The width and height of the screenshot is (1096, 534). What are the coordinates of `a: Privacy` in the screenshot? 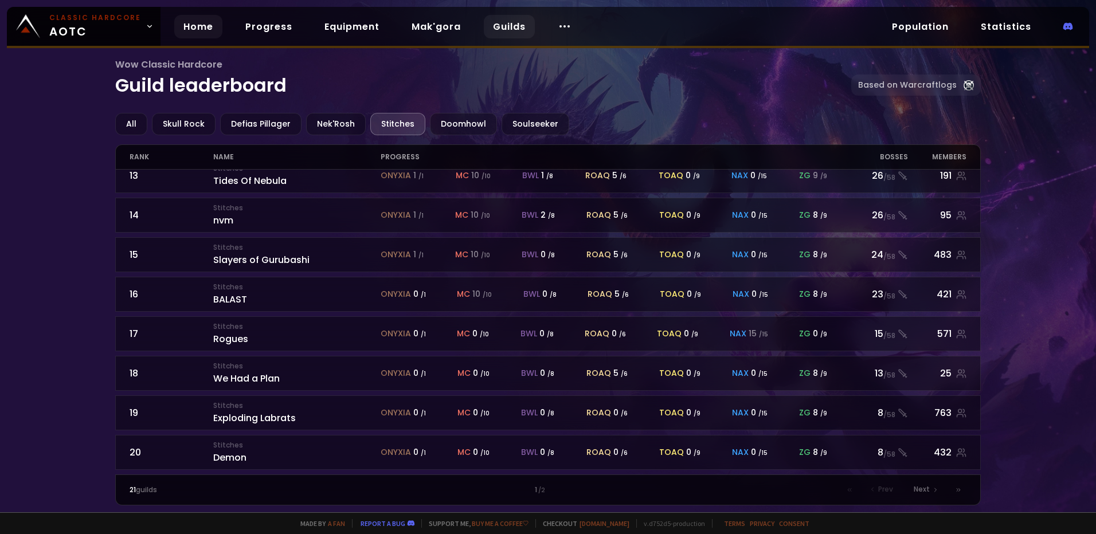 It's located at (762, 523).